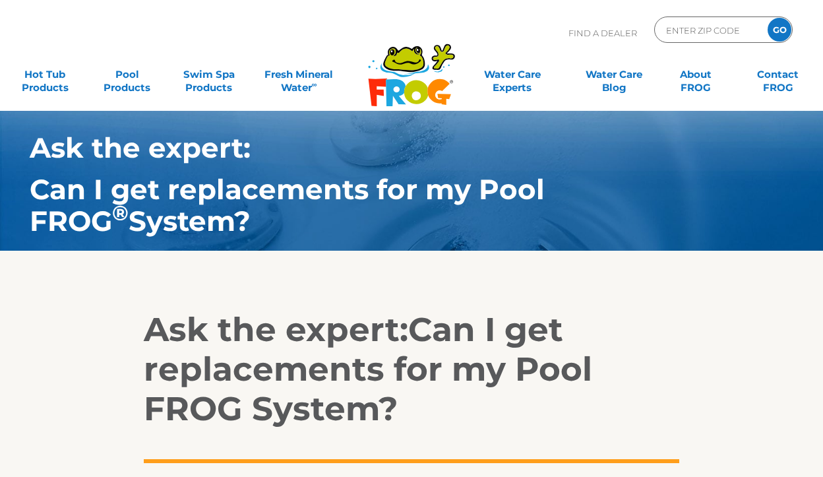 This screenshot has height=477, width=823. I want to click on input: GO, so click(780, 30).